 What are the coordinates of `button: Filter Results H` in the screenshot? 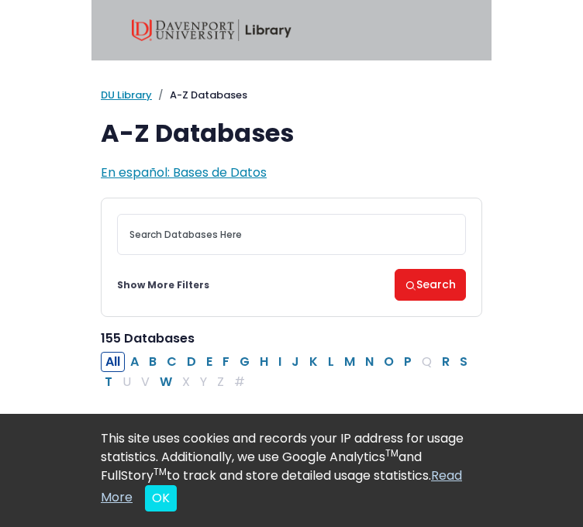 It's located at (264, 362).